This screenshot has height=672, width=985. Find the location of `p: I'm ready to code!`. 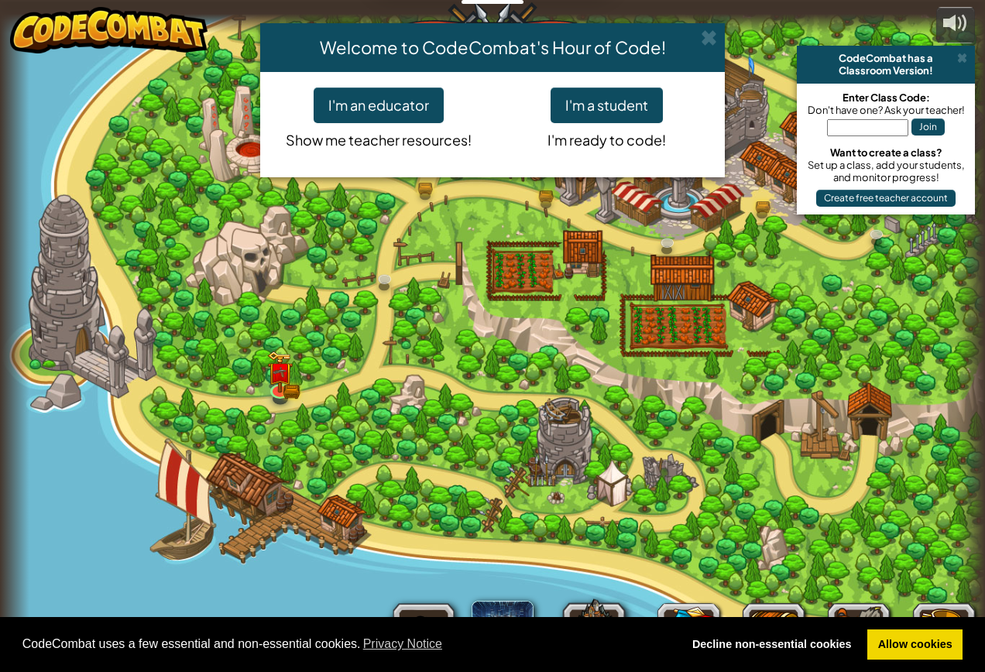

p: I'm ready to code! is located at coordinates (606, 137).